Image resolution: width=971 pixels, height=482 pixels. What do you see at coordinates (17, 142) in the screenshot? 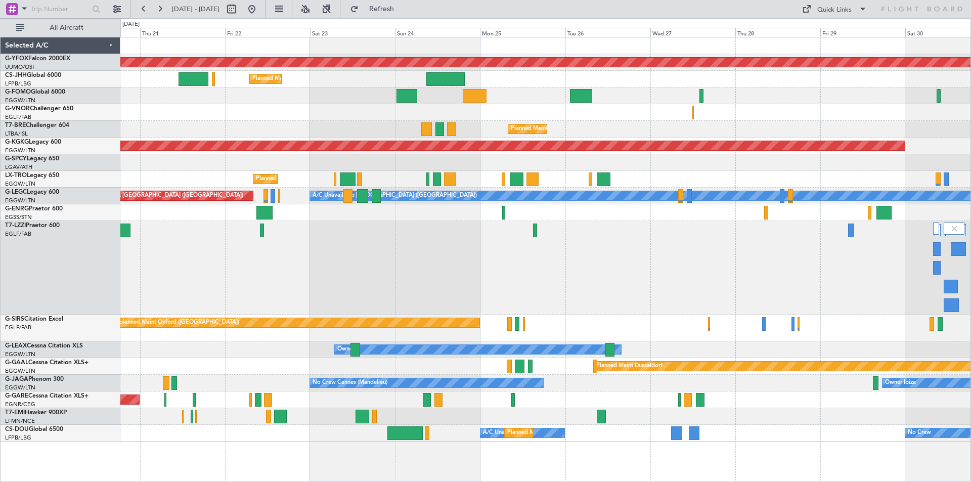
I see `span: G-KGKG` at bounding box center [17, 142].